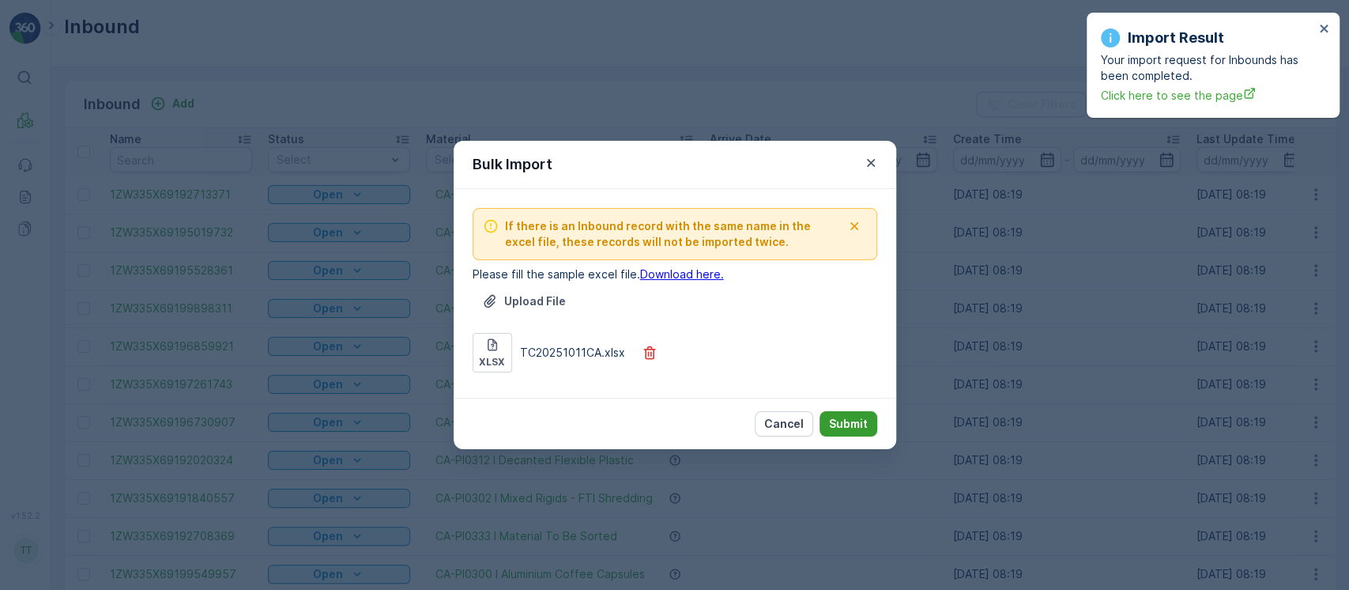  I want to click on button: close, so click(1325, 29).